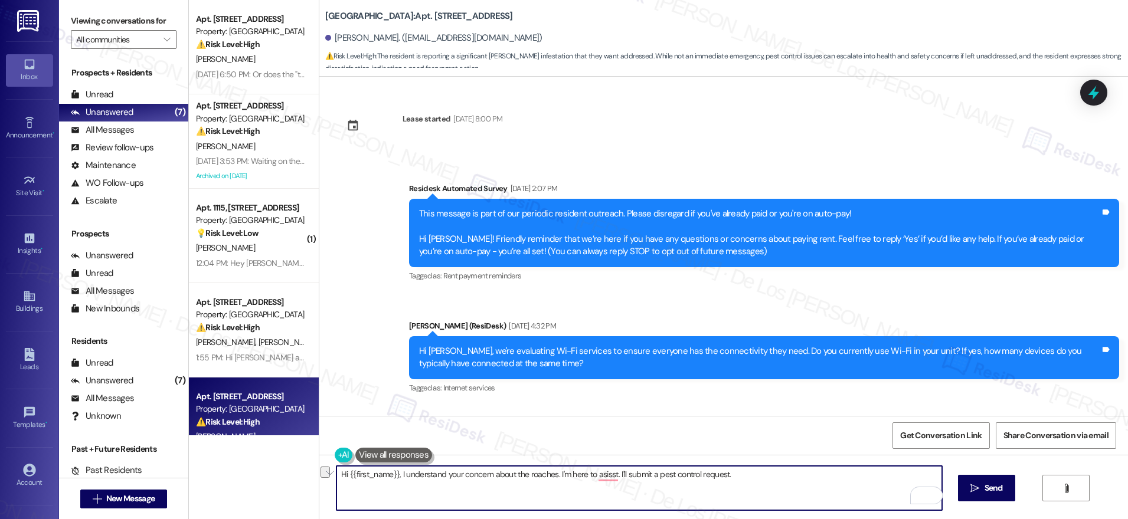 The image size is (1128, 519). I want to click on textarea: To enrich screen reader interactions, please activate Accessibility in Grammarly extension settings, so click(639, 488).